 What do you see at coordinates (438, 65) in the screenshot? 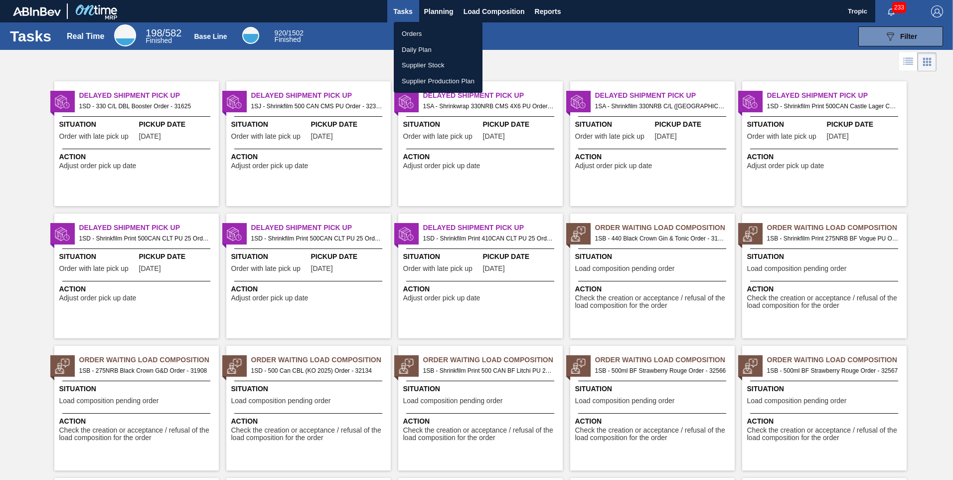
I see `li: Supplier Stock` at bounding box center [438, 65].